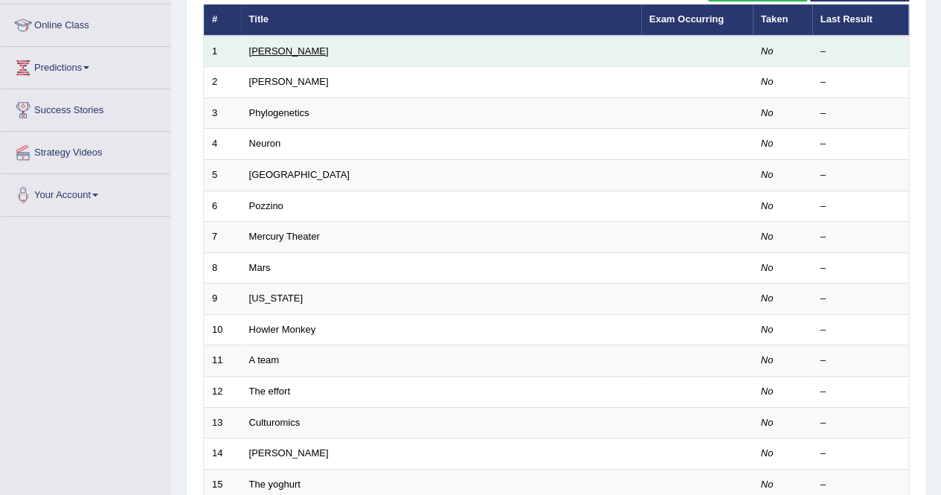 The width and height of the screenshot is (941, 495). I want to click on a: Strategy Videos, so click(86, 150).